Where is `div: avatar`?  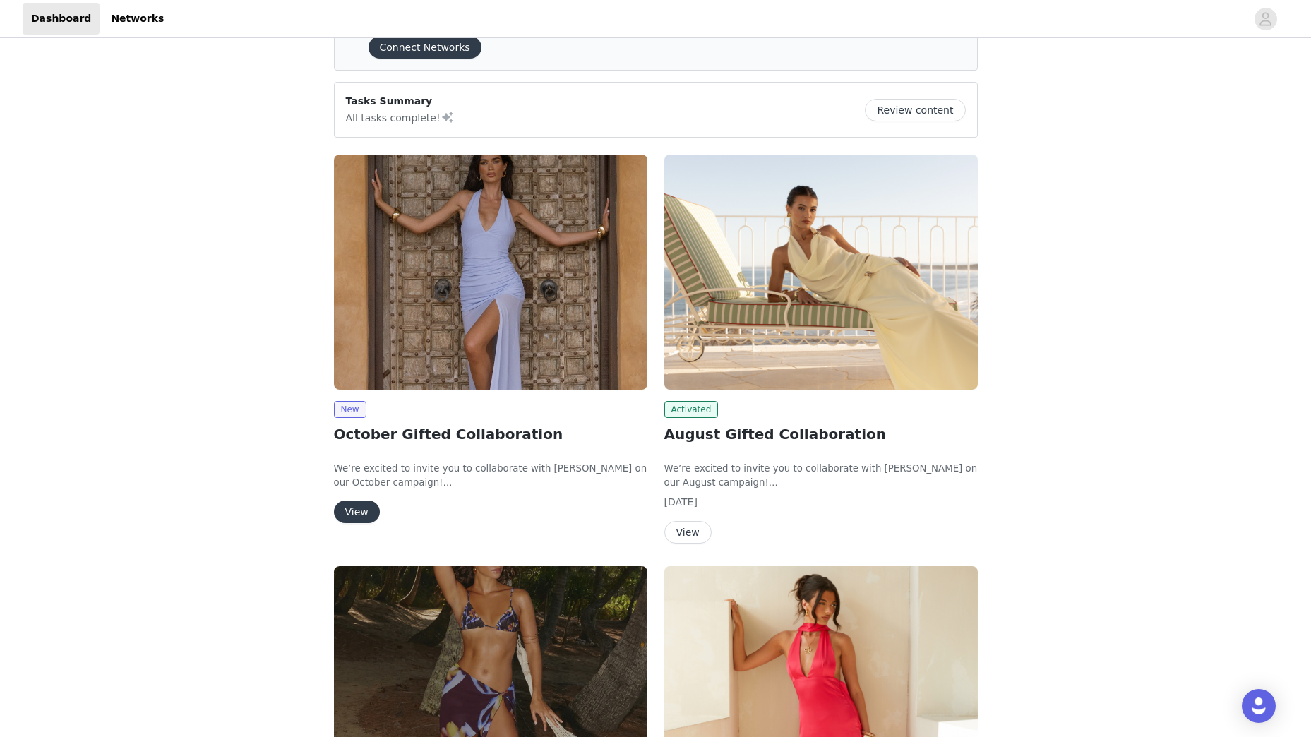
div: avatar is located at coordinates (1265, 19).